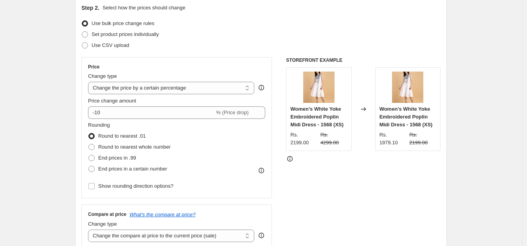  What do you see at coordinates (162, 214) in the screenshot?
I see `button: What's the compare at price?` at bounding box center [162, 214].